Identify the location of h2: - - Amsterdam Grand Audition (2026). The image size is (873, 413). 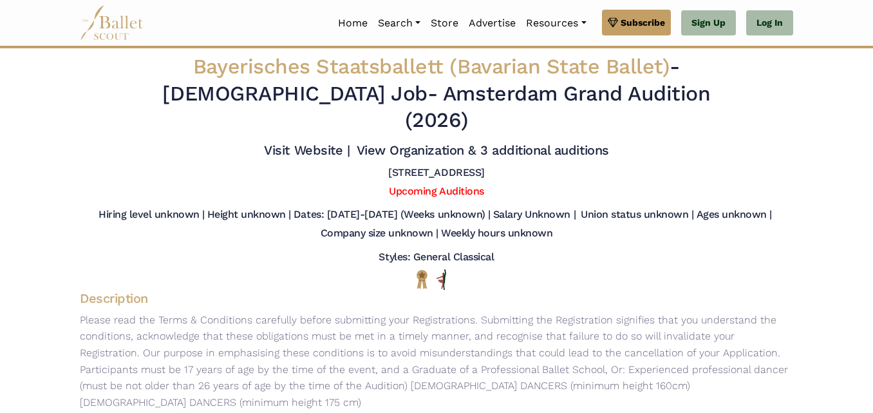
(436, 93).